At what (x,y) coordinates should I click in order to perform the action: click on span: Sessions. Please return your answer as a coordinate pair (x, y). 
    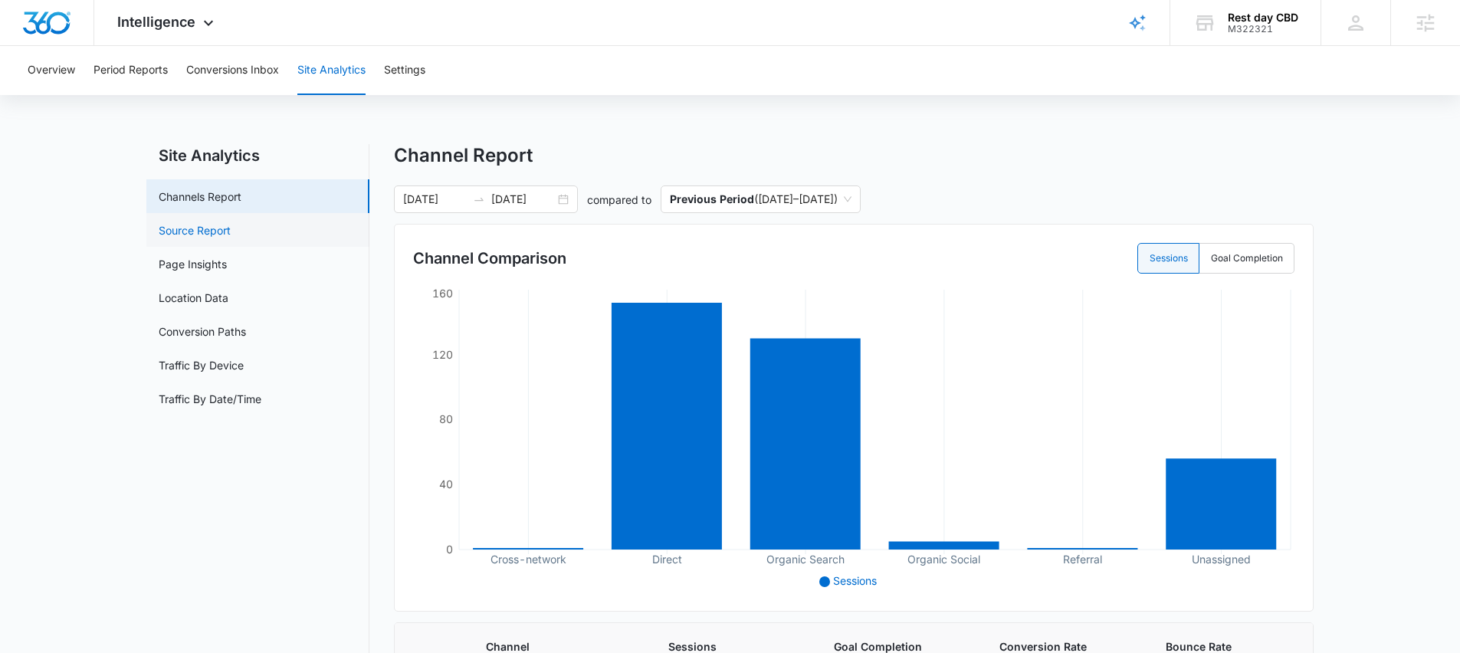
    Looking at the image, I should click on (854, 580).